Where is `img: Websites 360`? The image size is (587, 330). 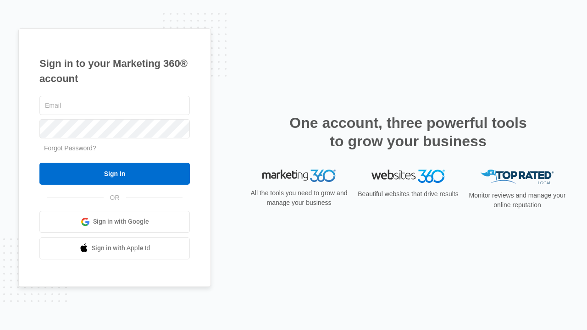
img: Websites 360 is located at coordinates (408, 176).